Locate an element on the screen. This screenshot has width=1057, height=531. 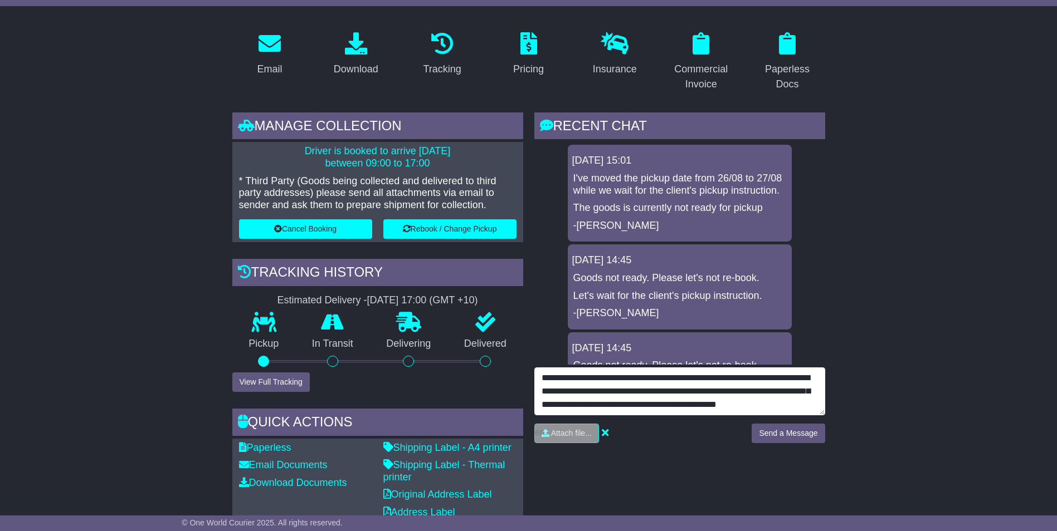
button: View Full Tracking is located at coordinates (271, 382).